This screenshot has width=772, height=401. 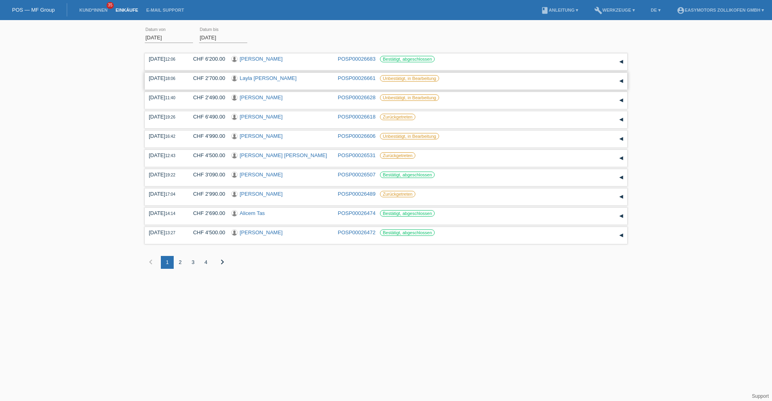 I want to click on a: POSP00026507, so click(x=357, y=175).